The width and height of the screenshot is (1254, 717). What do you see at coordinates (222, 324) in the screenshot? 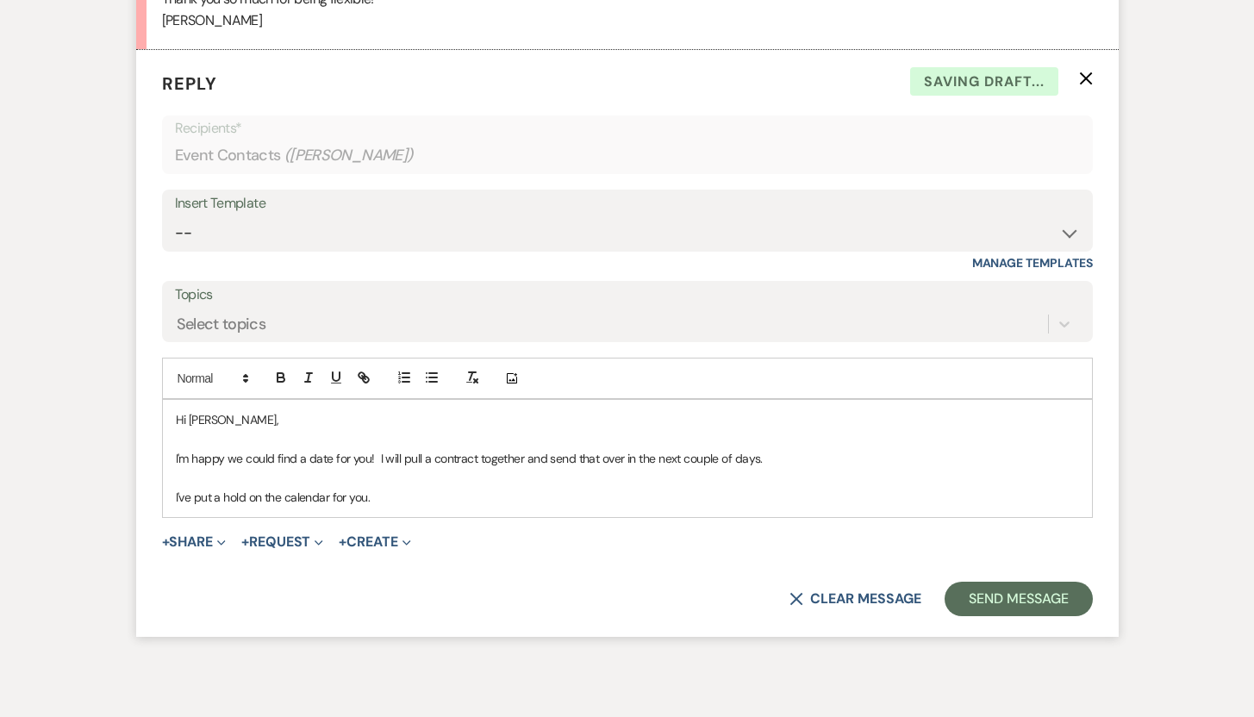
I see `div: Select topics` at bounding box center [222, 324].